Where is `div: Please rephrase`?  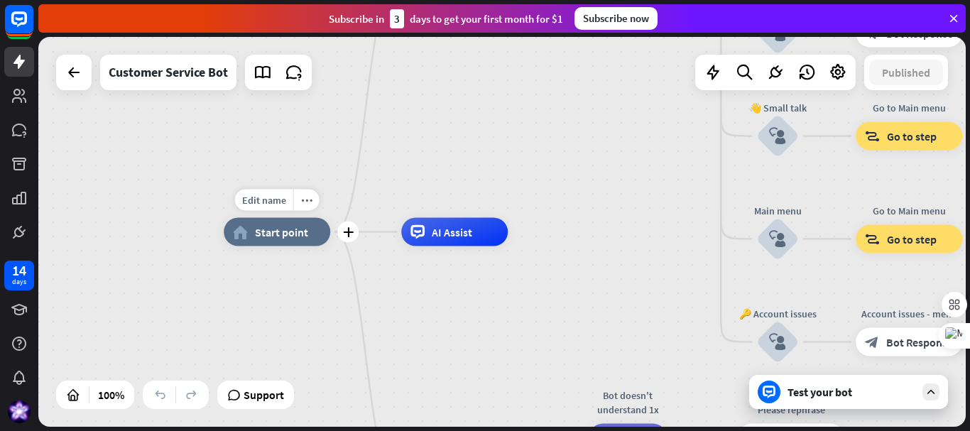 div: Please rephrase is located at coordinates (791, 410).